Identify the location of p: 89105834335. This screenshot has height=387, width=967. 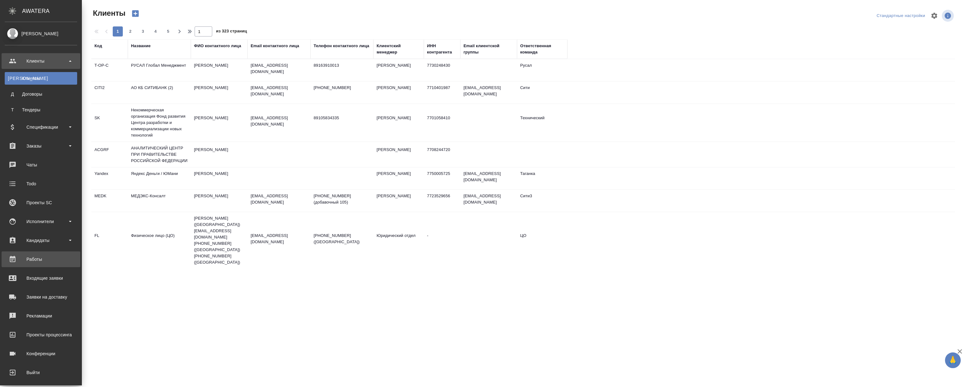
(342, 118).